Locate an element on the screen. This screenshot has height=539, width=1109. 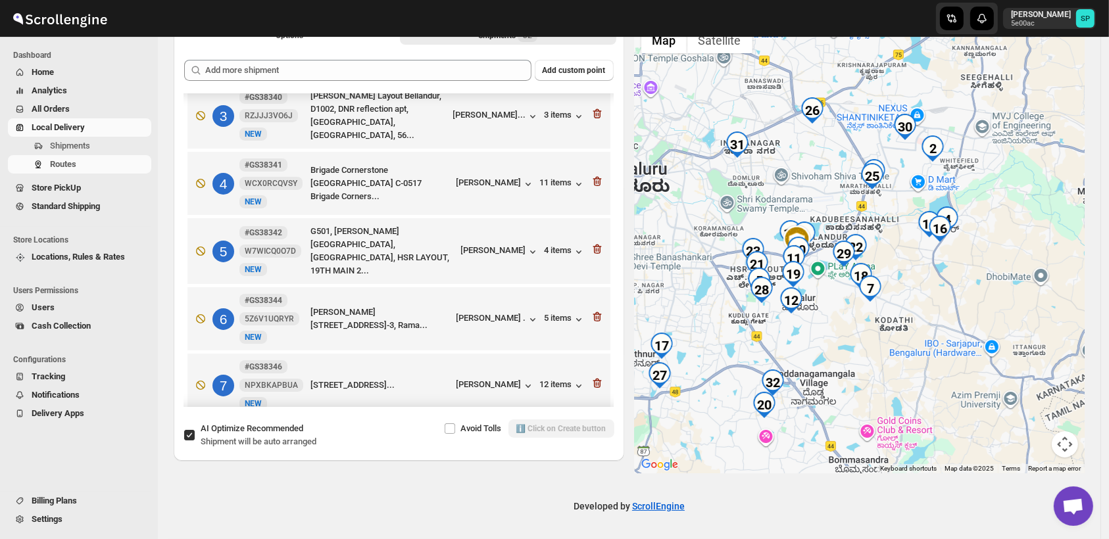
div: 3 is located at coordinates (804, 235).